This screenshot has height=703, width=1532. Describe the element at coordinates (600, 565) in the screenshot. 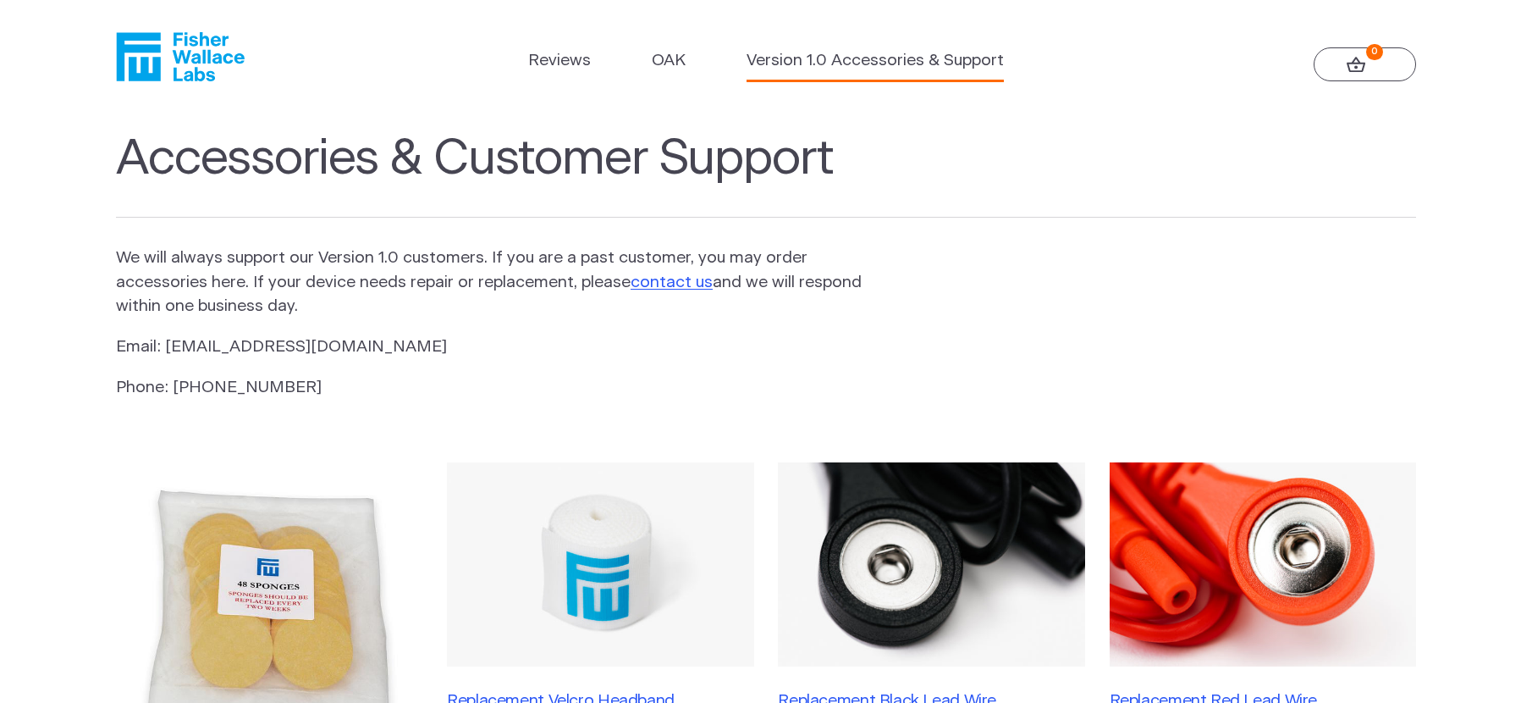

I see `img: Replacement Velcro Headband` at that location.